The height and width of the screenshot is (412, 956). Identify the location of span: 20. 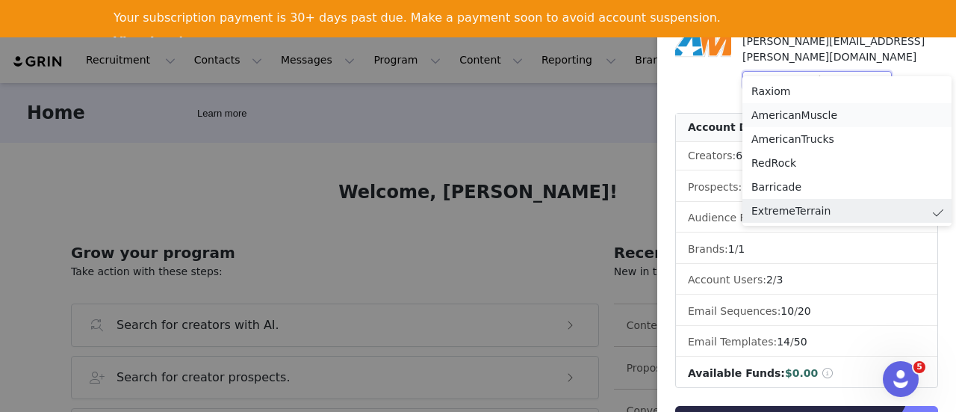
(804, 311).